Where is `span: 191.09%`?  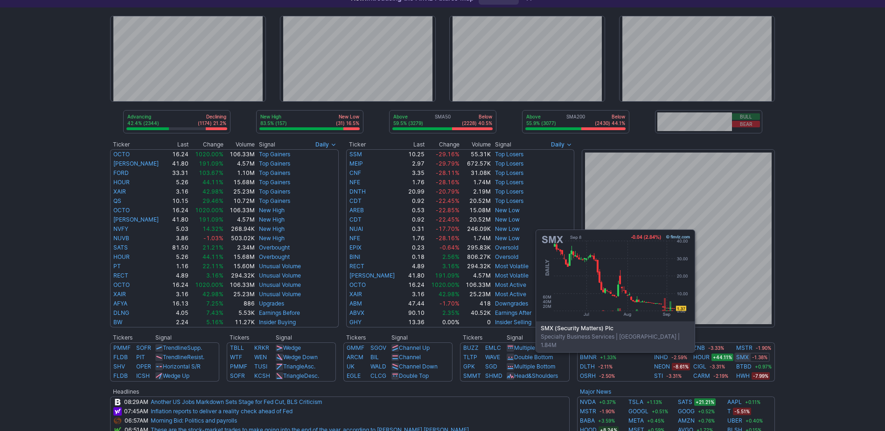
span: 191.09% is located at coordinates (211, 219).